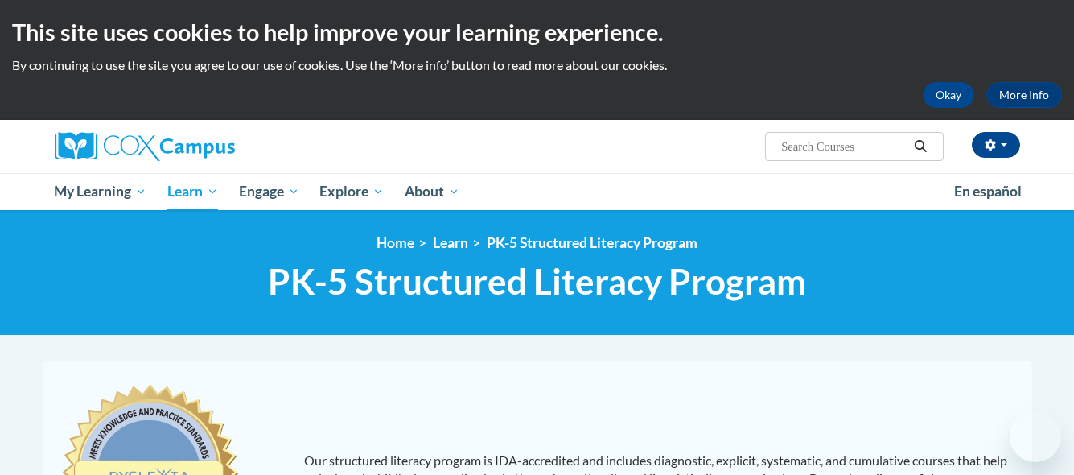 This screenshot has height=475, width=1074. What do you see at coordinates (537, 281) in the screenshot?
I see `span: PK-5 Structured Literacy Program` at bounding box center [537, 281].